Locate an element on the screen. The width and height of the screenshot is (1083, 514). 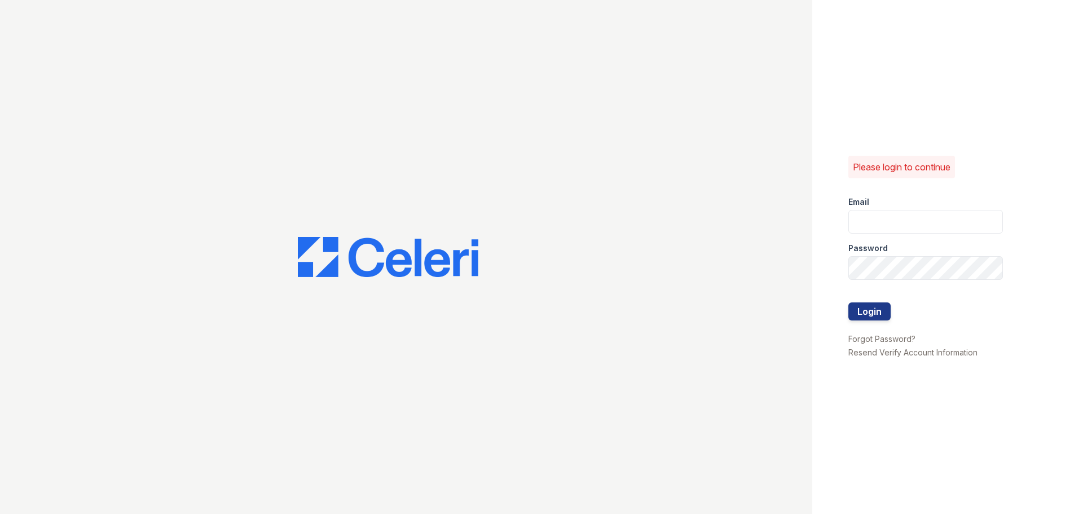
label: Email is located at coordinates (859, 202).